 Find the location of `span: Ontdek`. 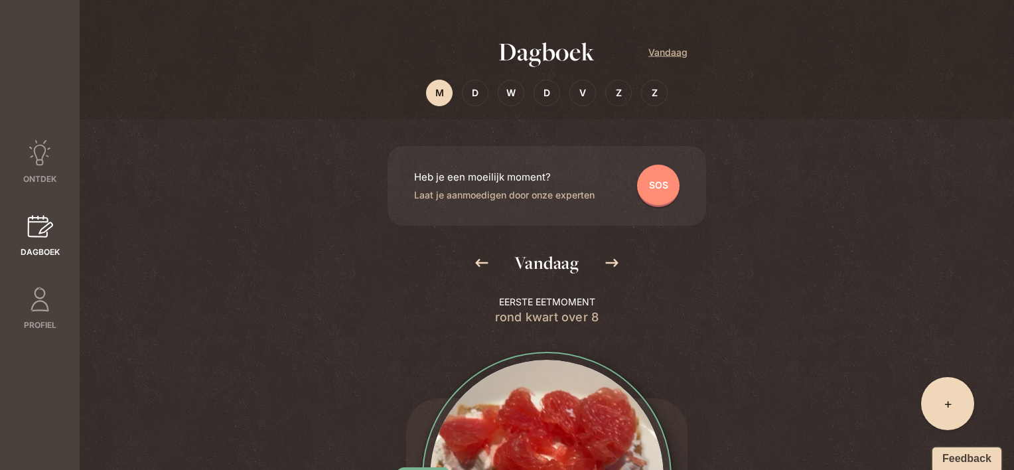

span: Ontdek is located at coordinates (40, 179).